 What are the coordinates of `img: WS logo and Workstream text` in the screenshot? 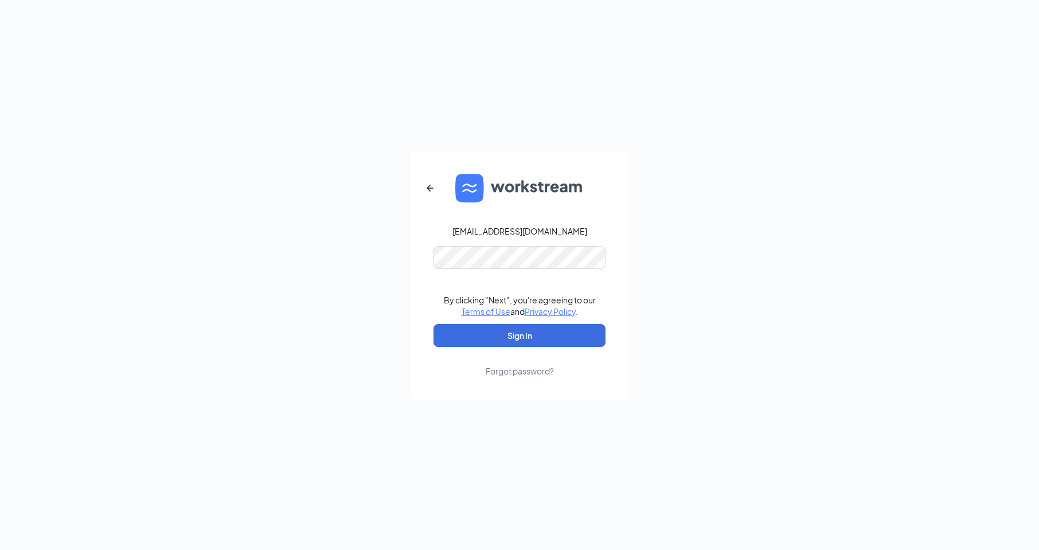 It's located at (520, 188).